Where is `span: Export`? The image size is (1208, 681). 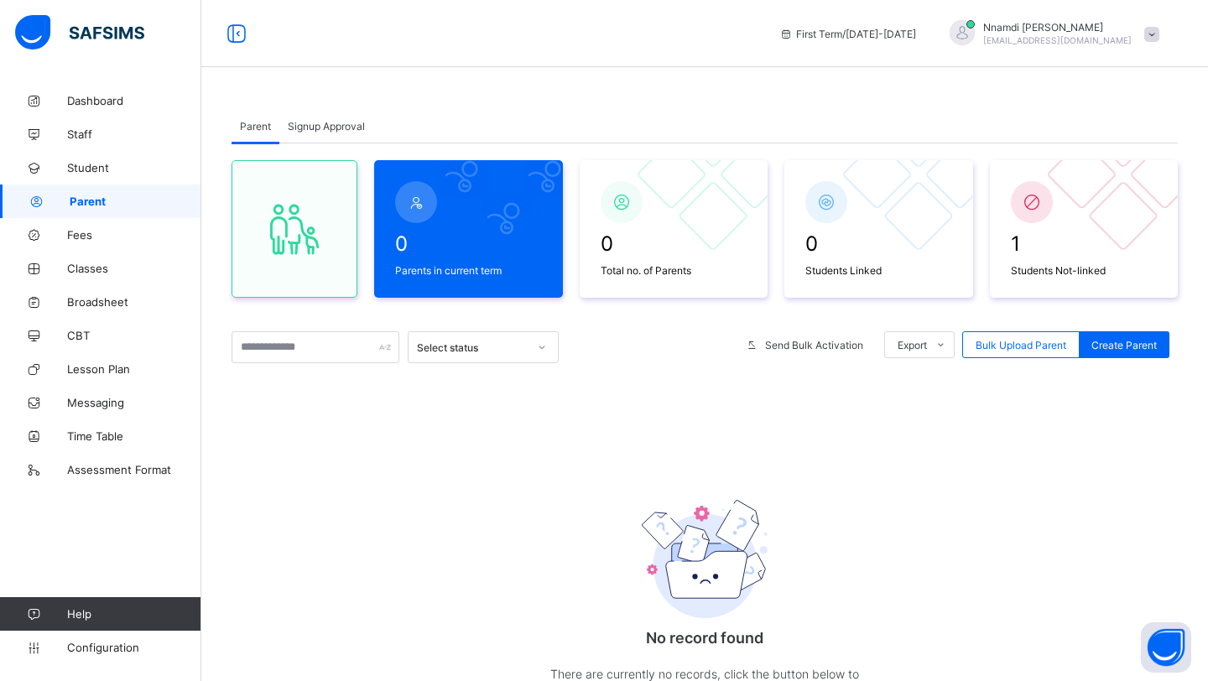 span: Export is located at coordinates (912, 345).